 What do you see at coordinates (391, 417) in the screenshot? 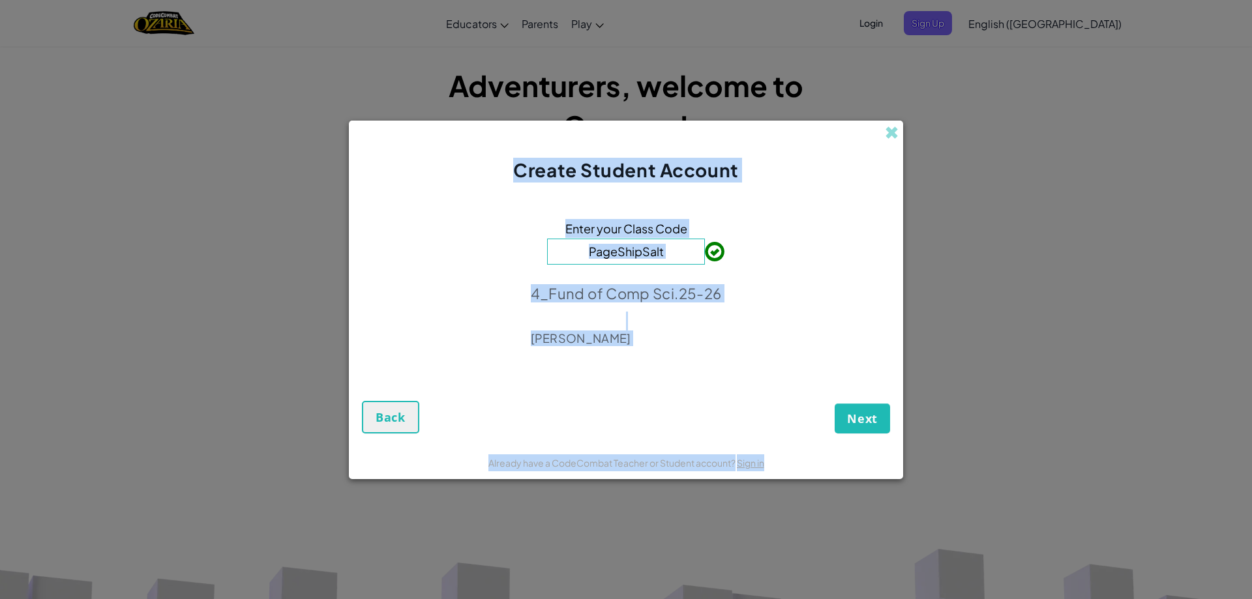
I see `span: Back` at bounding box center [391, 417].